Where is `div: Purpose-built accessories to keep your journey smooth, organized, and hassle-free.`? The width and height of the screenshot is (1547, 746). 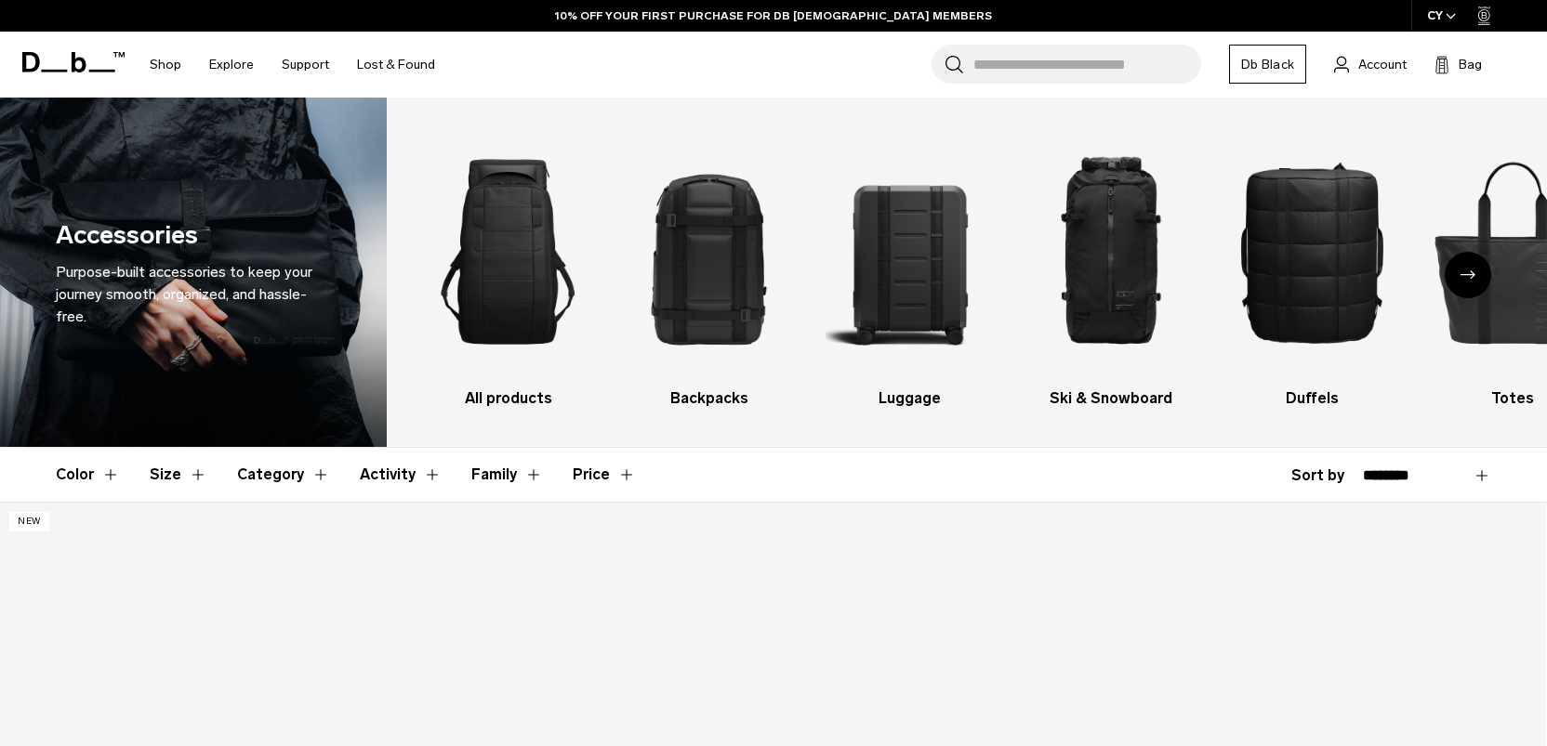
div: Purpose-built accessories to keep your journey smooth, organized, and hassle-free. is located at coordinates (193, 295).